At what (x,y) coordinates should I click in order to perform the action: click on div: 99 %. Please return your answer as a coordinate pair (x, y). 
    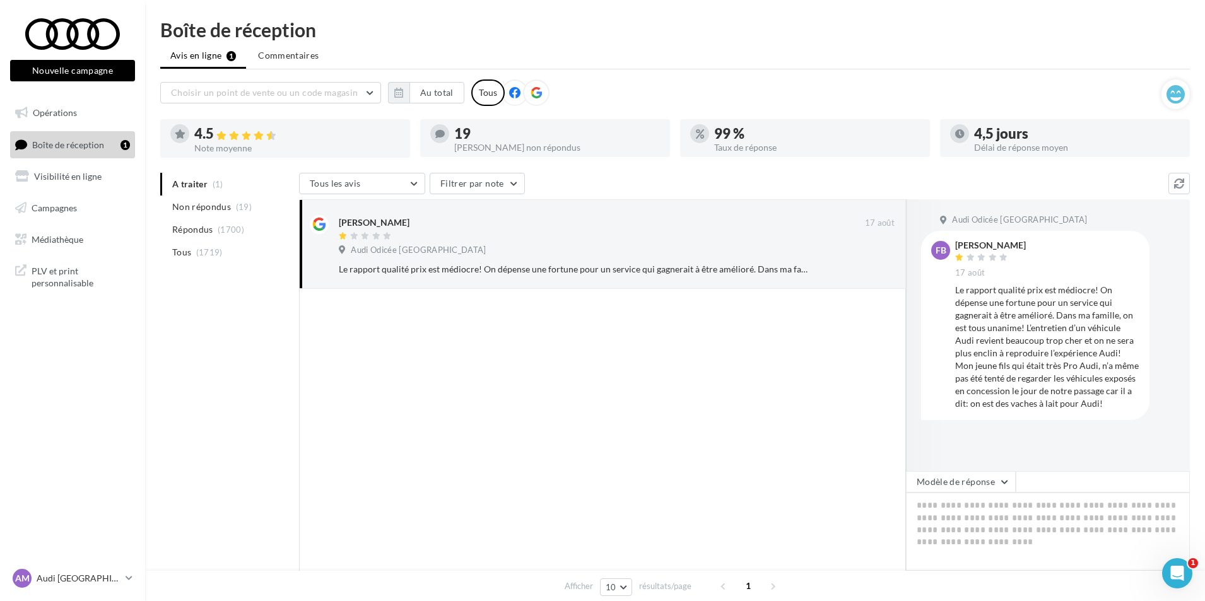
    Looking at the image, I should click on (817, 134).